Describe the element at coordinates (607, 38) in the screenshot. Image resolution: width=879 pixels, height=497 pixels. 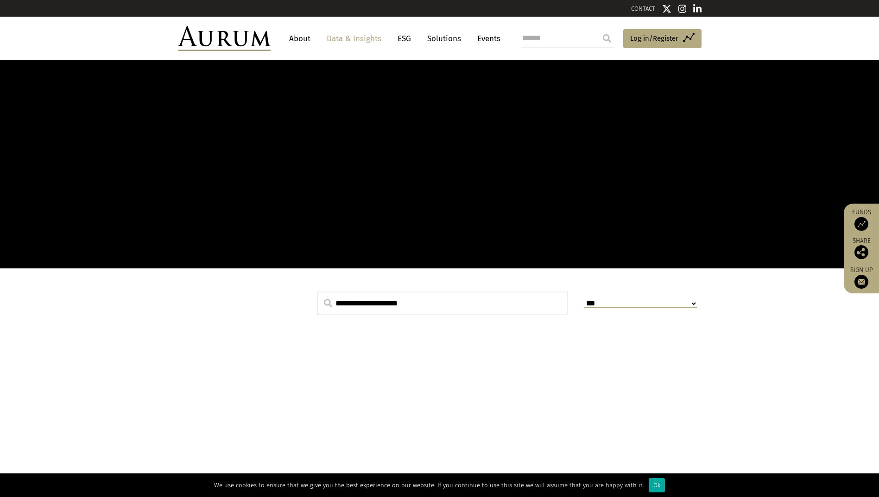
I see `input: Submit` at that location.